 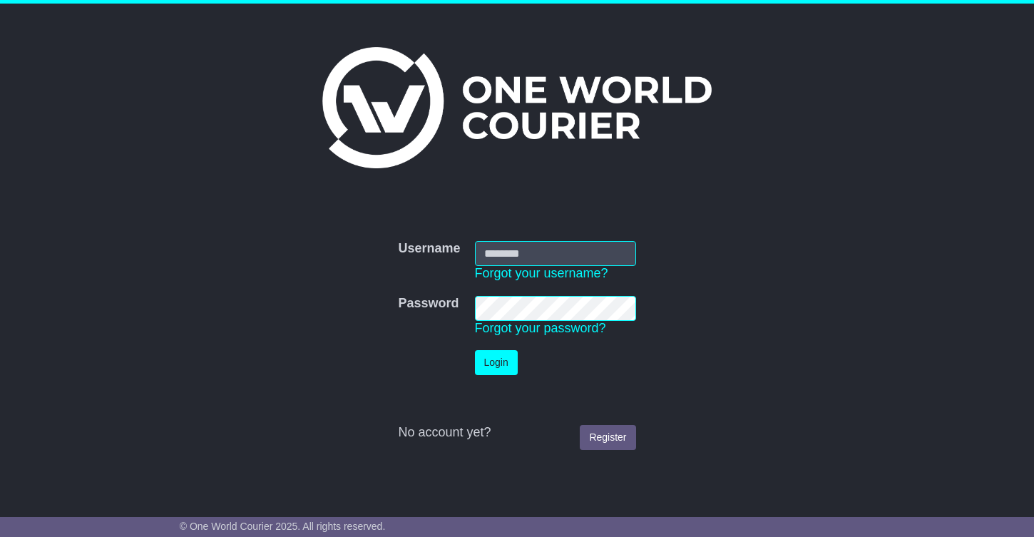 I want to click on a: Register, so click(x=608, y=437).